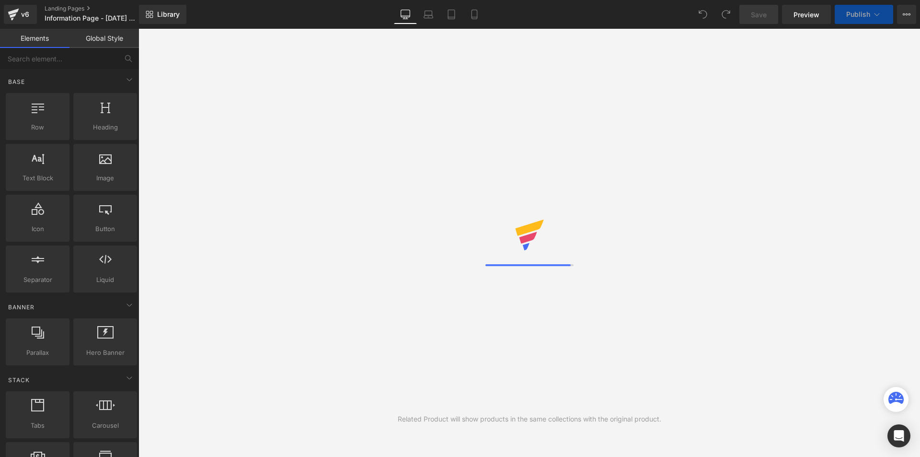 The width and height of the screenshot is (920, 457). What do you see at coordinates (105, 425) in the screenshot?
I see `span: Carousel` at bounding box center [105, 425].